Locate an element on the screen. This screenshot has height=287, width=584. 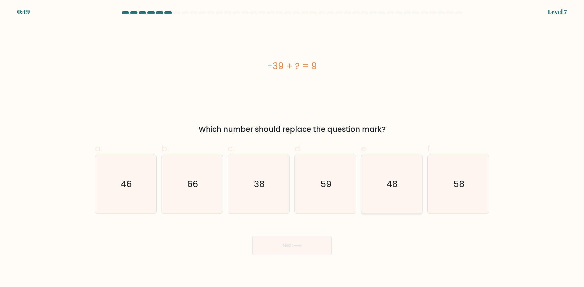
div: -39 + ? = 9 is located at coordinates (292, 66).